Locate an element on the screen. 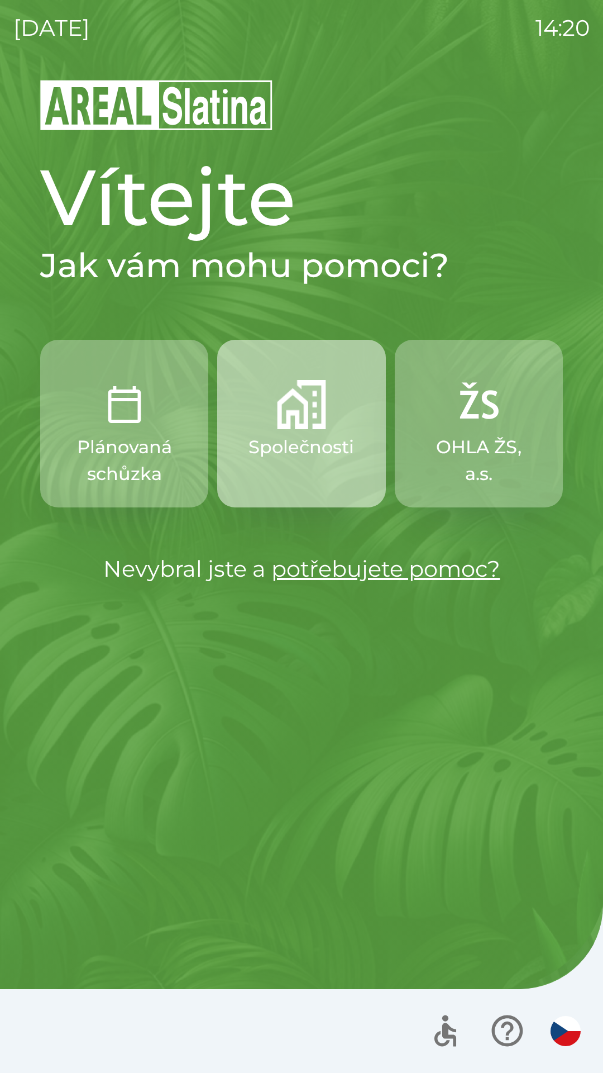 Image resolution: width=603 pixels, height=1073 pixels. button: Společnosti is located at coordinates (301, 424).